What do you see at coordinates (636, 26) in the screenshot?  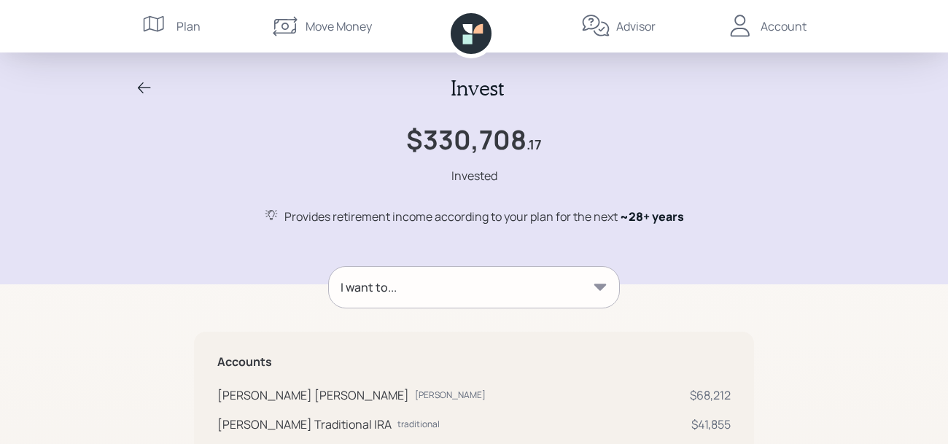 I see `div: Advisor` at bounding box center [636, 26].